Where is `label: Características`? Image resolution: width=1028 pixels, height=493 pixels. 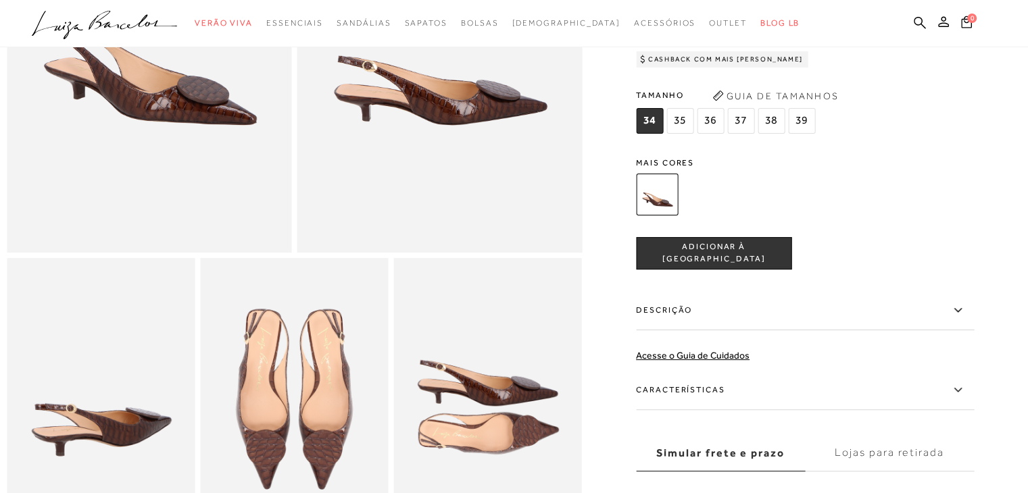 label: Características is located at coordinates (805, 391).